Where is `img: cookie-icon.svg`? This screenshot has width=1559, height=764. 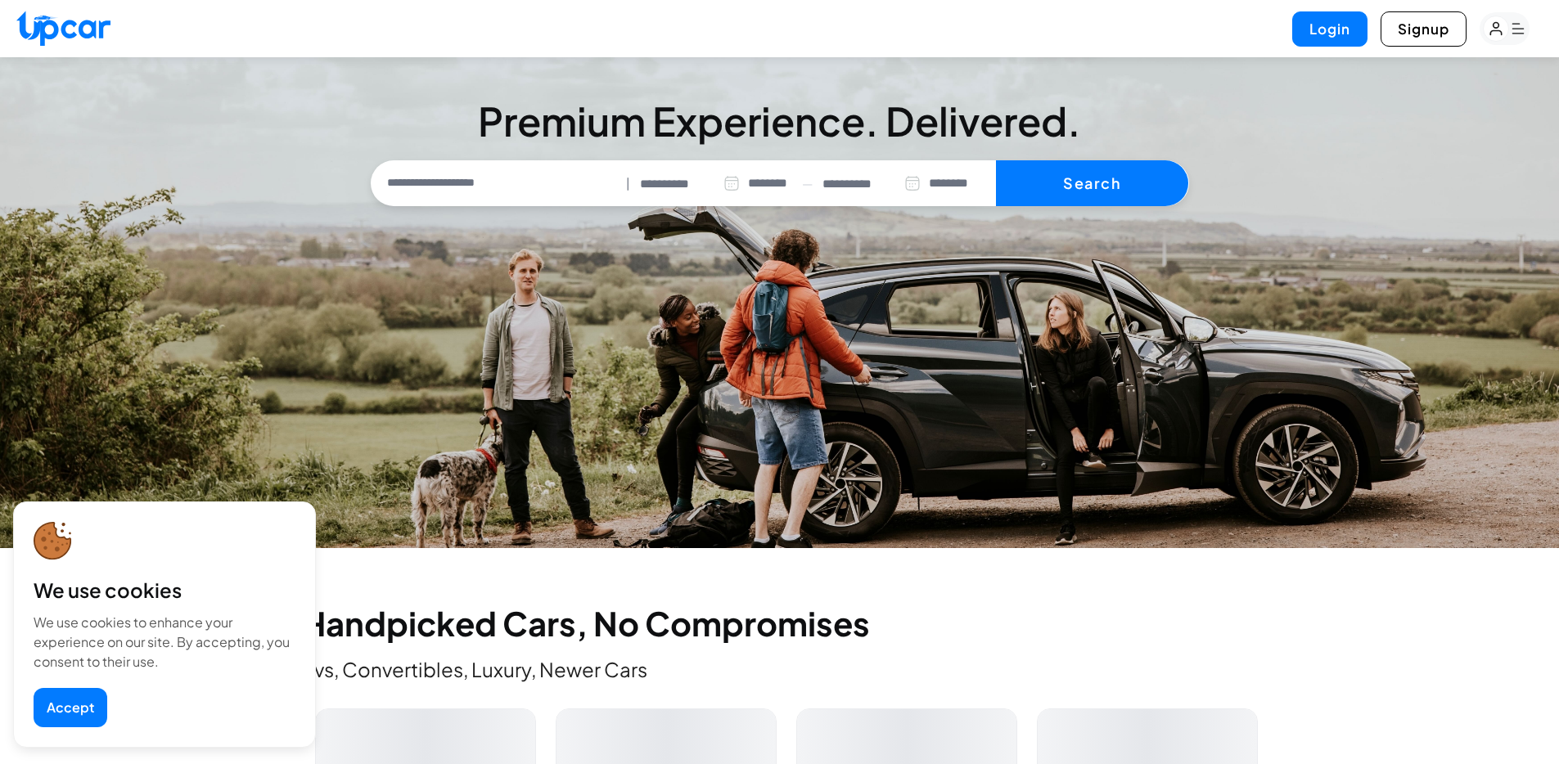
img: cookie-icon.svg is located at coordinates (52, 541).